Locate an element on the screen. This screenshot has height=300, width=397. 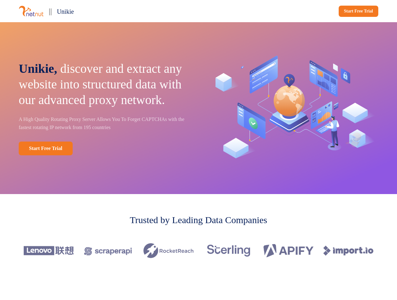
span: Unikie, is located at coordinates (38, 68).